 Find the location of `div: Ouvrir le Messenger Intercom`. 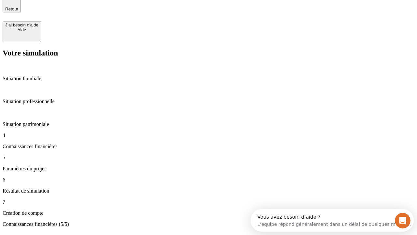

div: Ouvrir le Messenger Intercom is located at coordinates (91, 11).